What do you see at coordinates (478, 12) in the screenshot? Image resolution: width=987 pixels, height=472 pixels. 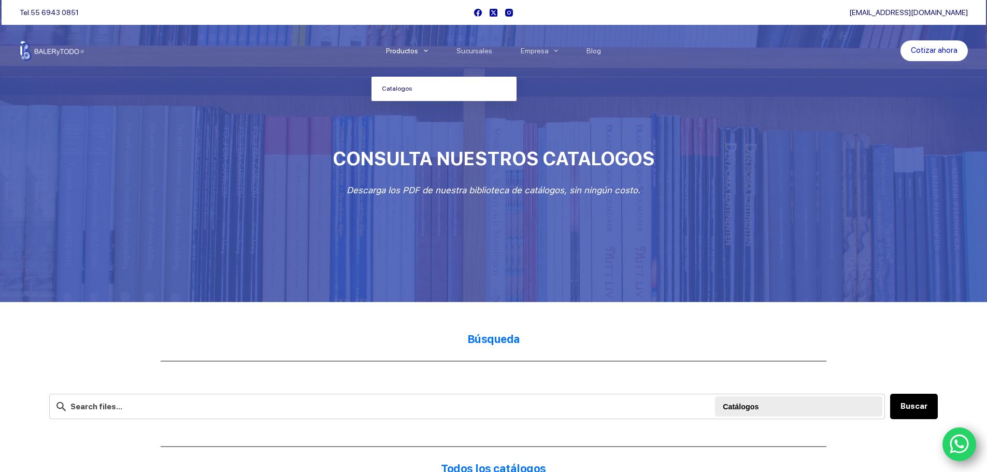 I see `a: Facebook` at bounding box center [478, 12].